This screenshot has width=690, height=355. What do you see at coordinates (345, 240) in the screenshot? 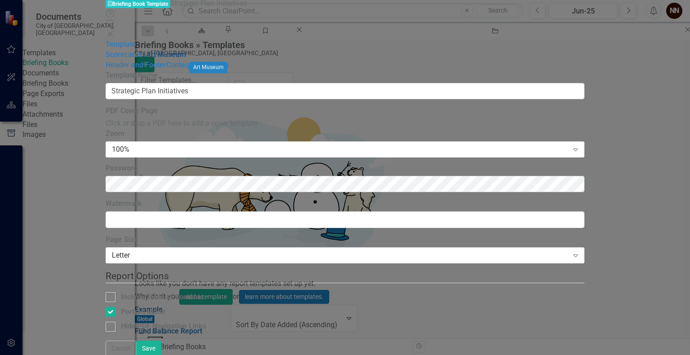
I see `label: Page Size` at bounding box center [345, 240].